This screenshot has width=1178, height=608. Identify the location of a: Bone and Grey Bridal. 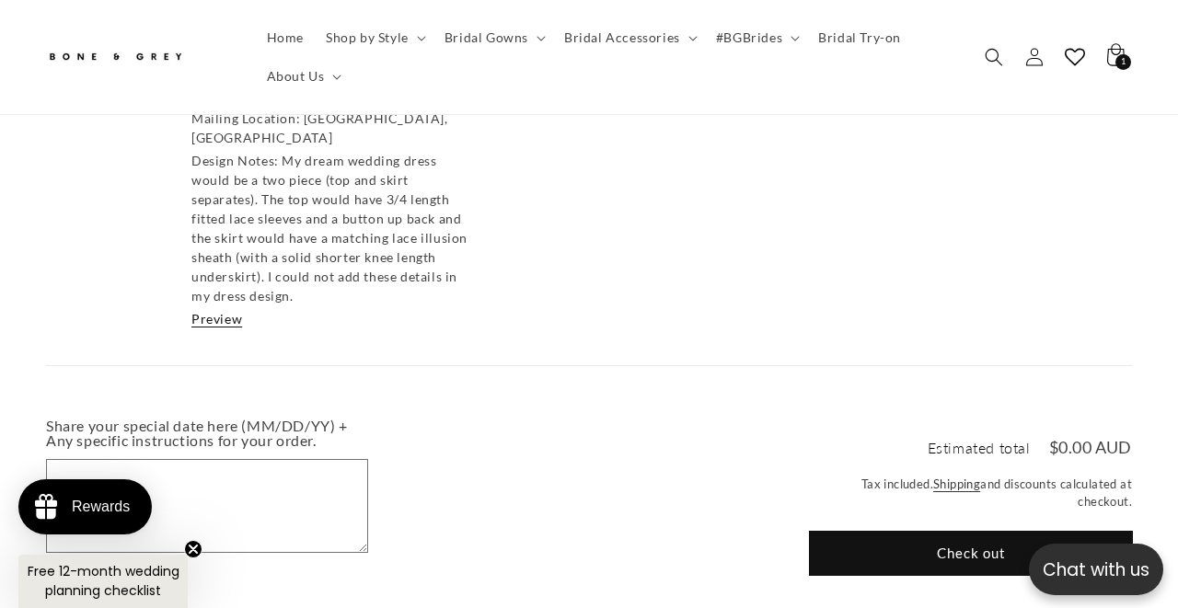
(138, 57).